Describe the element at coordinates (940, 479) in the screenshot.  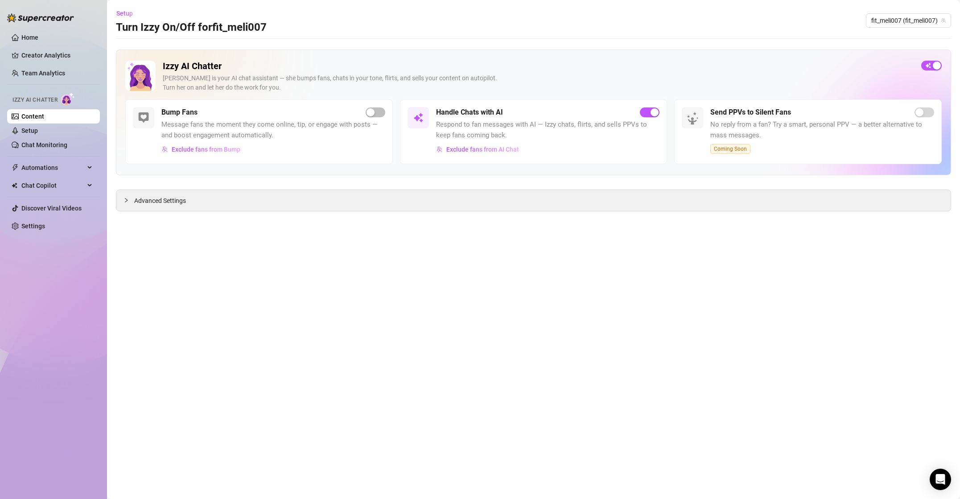
I see `div: Open Intercom Messenger` at that location.